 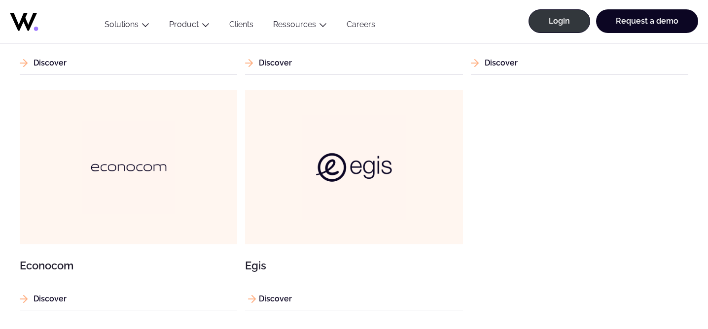 What do you see at coordinates (354, 266) in the screenshot?
I see `h3: Egis` at bounding box center [354, 266].